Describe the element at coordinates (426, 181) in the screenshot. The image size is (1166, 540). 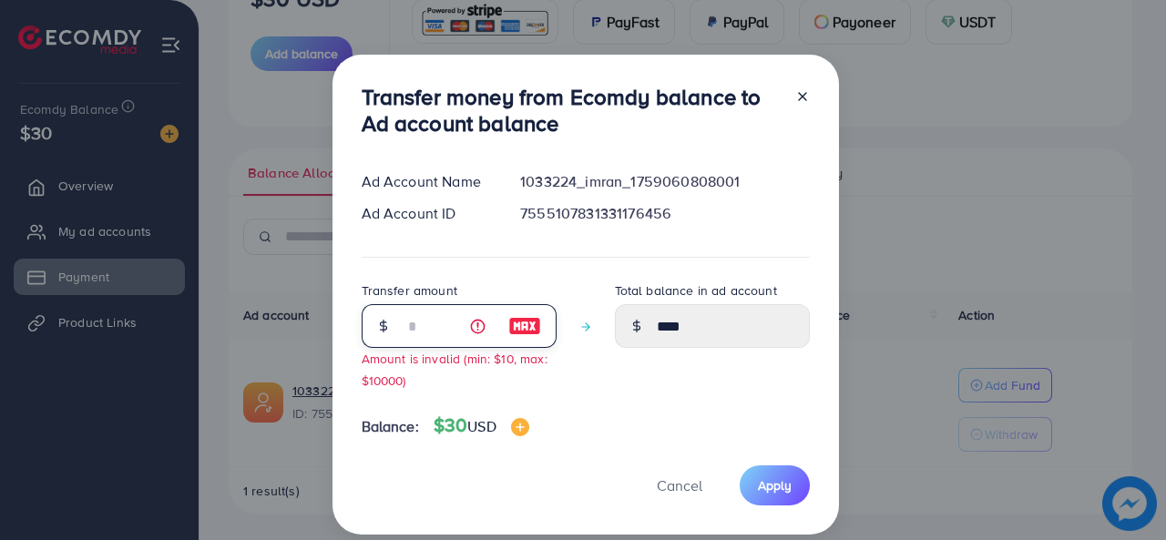
I see `div: Ad Account Name` at that location.